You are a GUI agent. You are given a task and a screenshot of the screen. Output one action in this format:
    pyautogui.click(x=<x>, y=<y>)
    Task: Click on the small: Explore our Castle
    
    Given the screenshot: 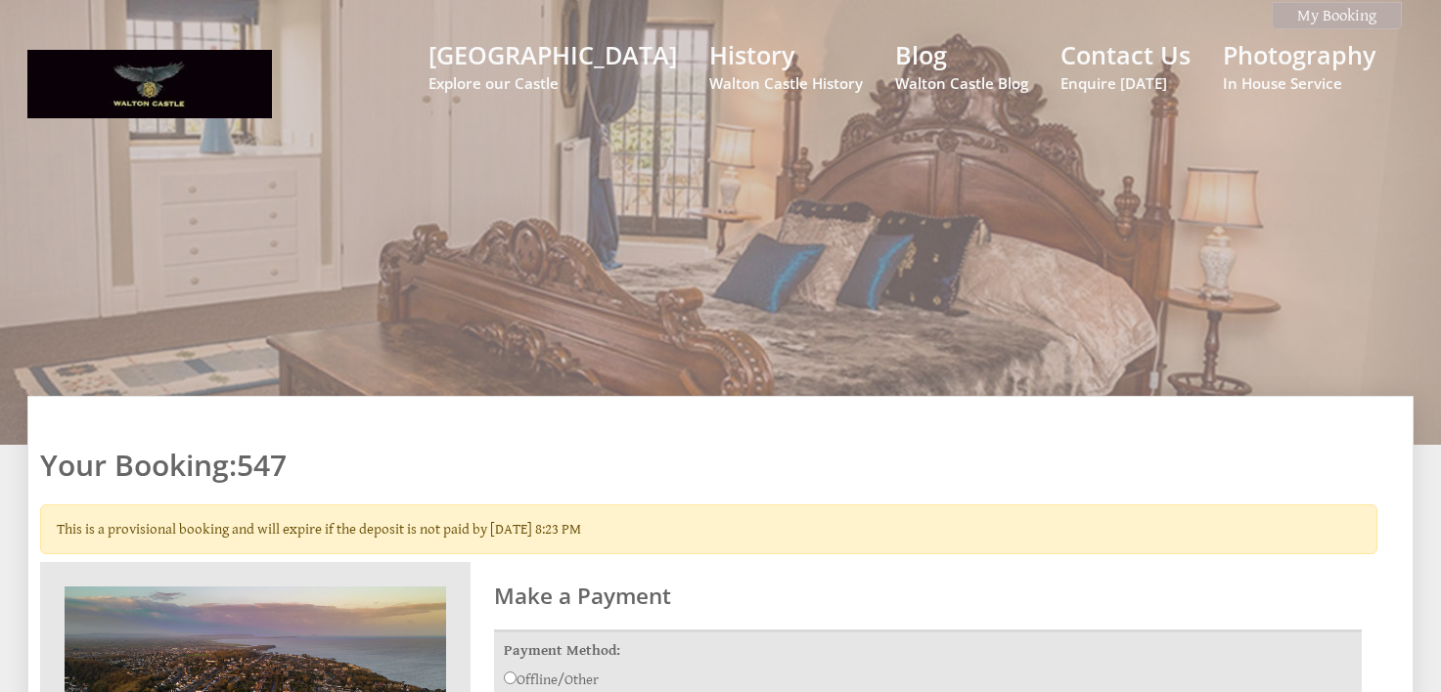 What is the action you would take?
    pyautogui.click(x=553, y=83)
    